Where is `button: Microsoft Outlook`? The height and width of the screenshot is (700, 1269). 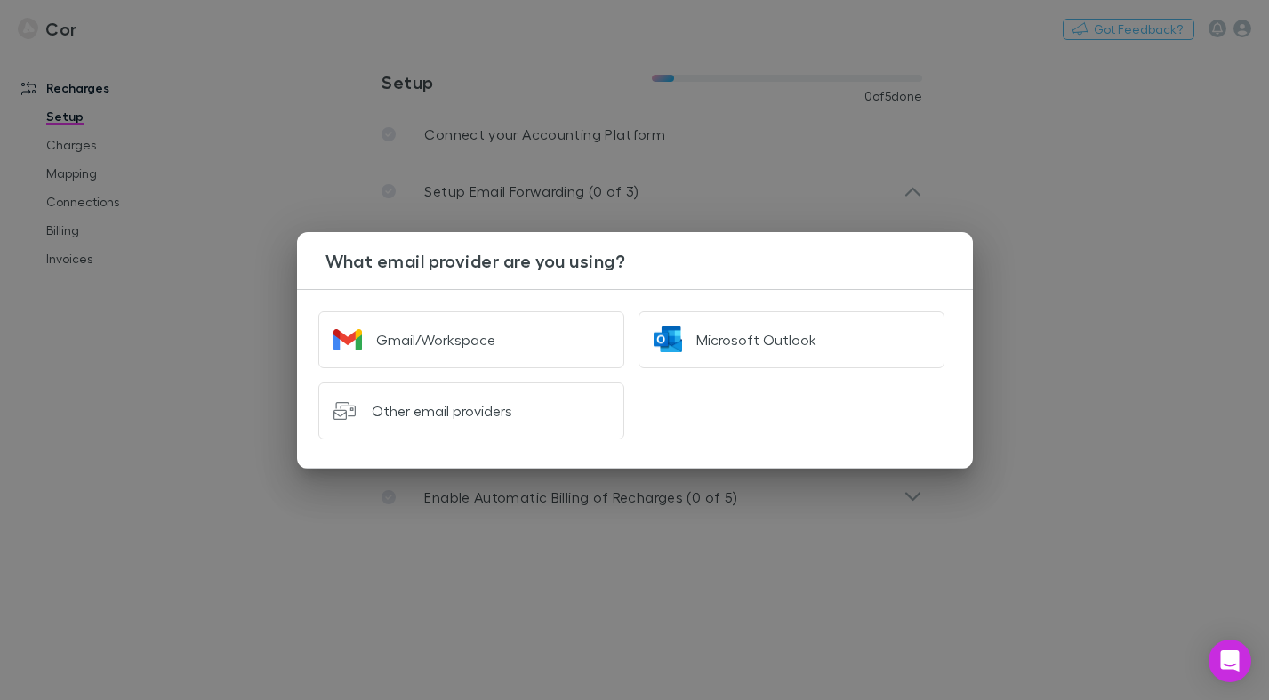
button: Microsoft Outlook is located at coordinates (791, 340).